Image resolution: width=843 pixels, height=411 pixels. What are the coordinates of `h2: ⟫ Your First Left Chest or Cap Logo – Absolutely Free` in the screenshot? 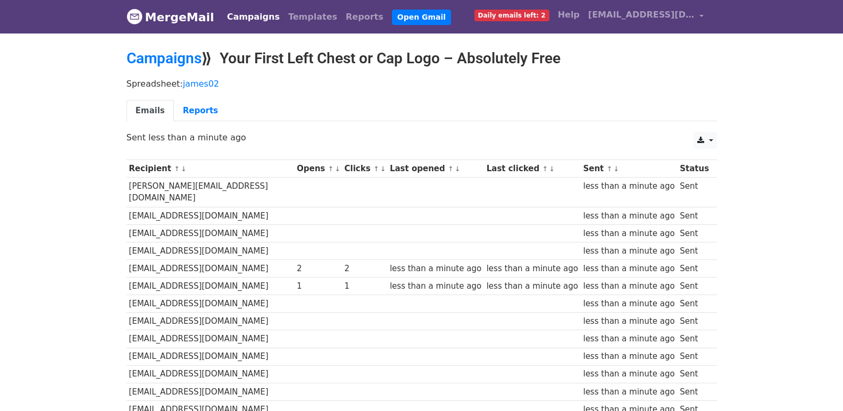 It's located at (422, 58).